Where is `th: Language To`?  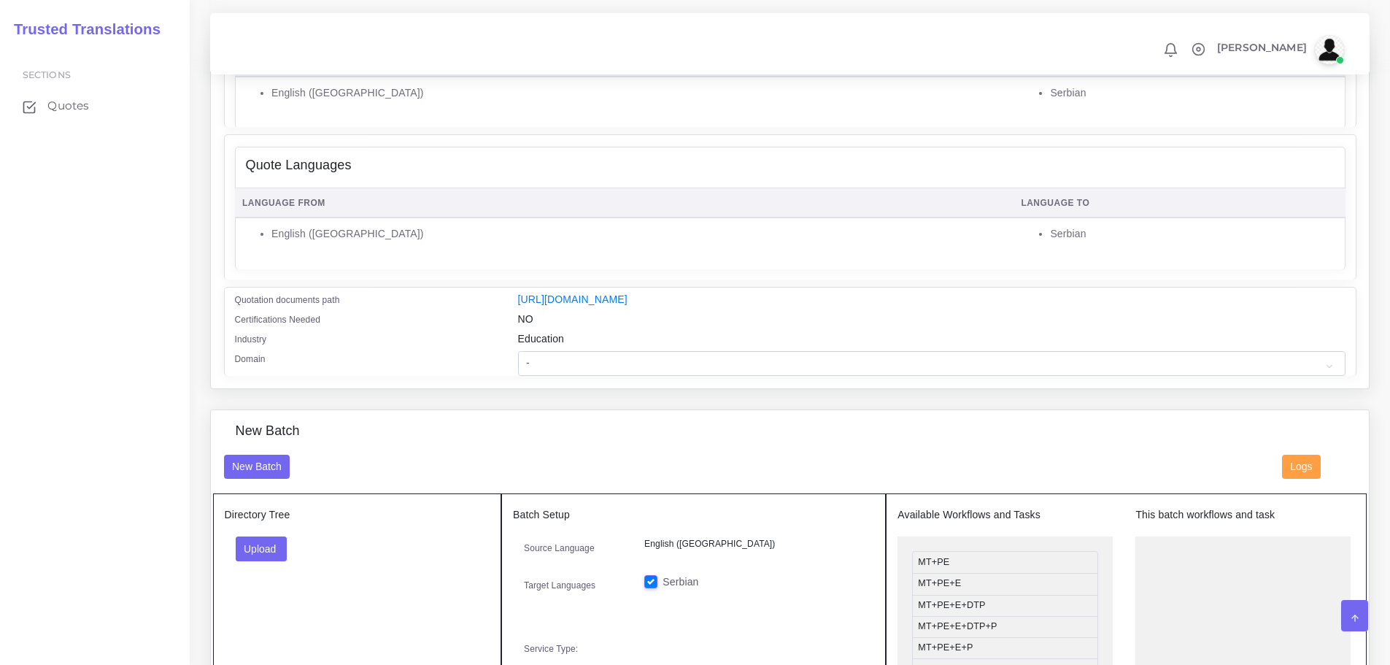
th: Language To is located at coordinates (1179, 203).